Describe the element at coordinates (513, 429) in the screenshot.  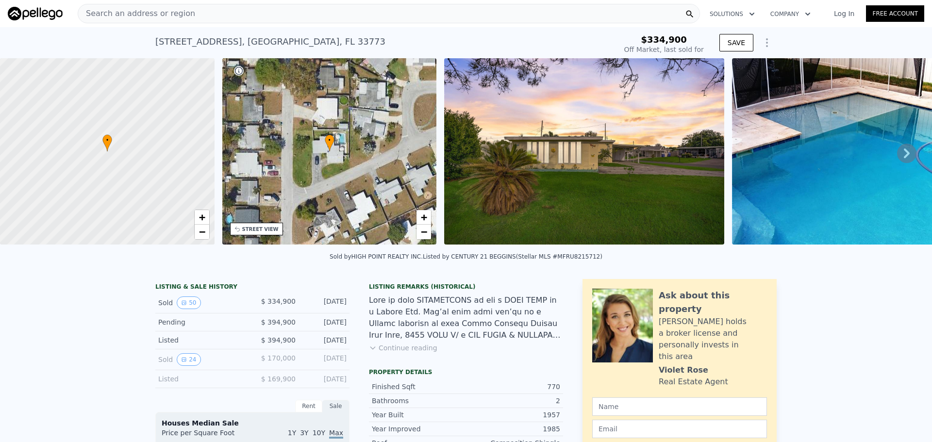
I see `div: 1985` at that location.